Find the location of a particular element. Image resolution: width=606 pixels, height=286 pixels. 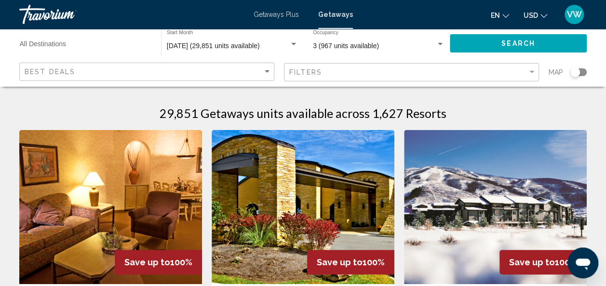

a: Getaways is located at coordinates (335, 14).